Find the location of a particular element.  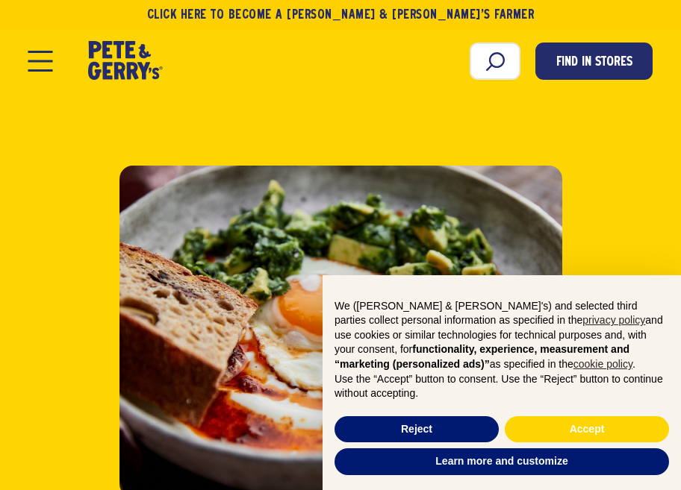

a: Find in Stores is located at coordinates (594, 61).